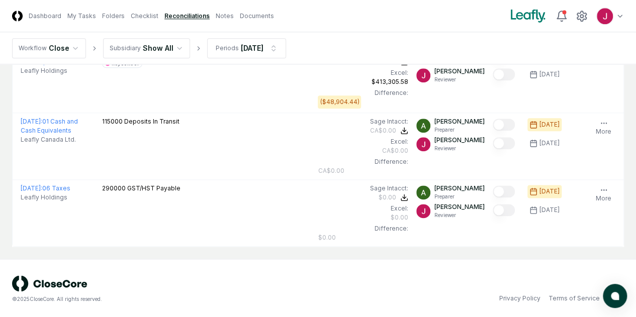 The height and width of the screenshot is (317, 636). Describe the element at coordinates (114, 188) in the screenshot. I see `span: 290000` at that location.